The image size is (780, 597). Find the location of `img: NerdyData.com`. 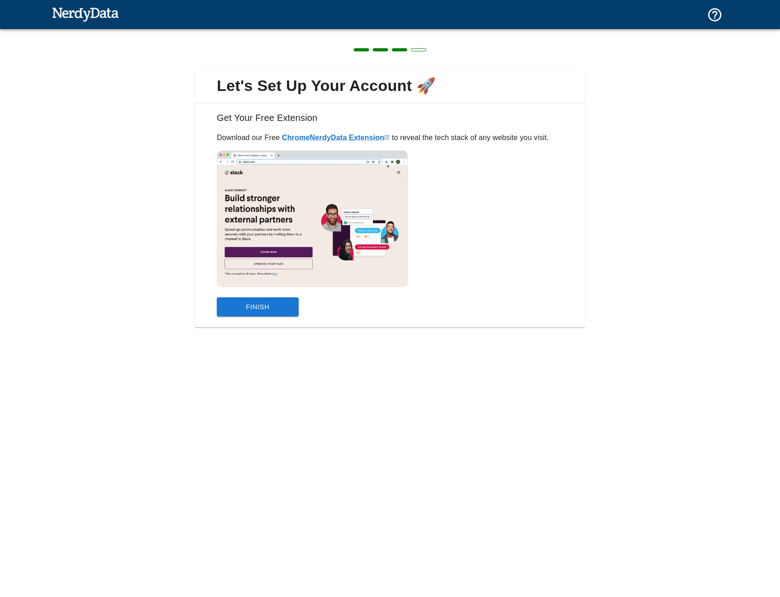

img: NerdyData.com is located at coordinates (85, 14).